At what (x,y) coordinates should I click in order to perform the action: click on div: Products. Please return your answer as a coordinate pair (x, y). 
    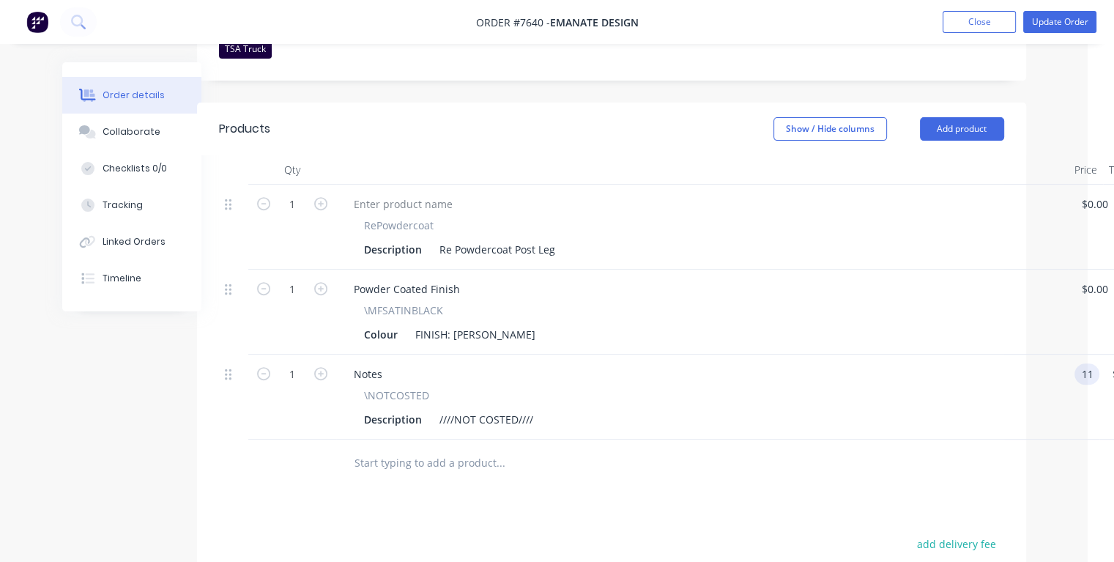
    Looking at the image, I should click on (245, 129).